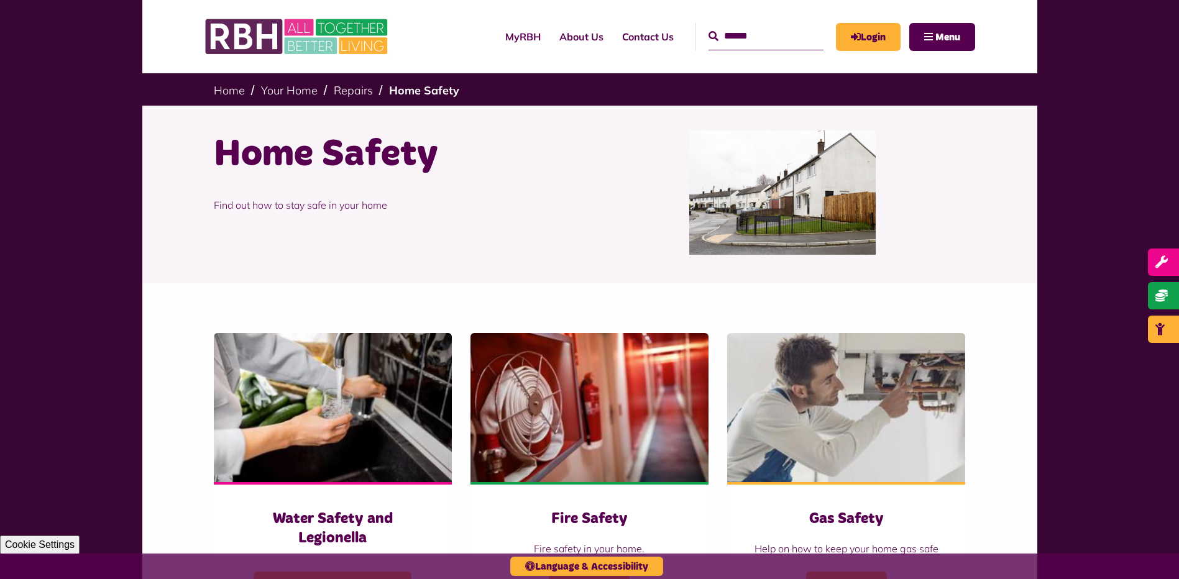 This screenshot has width=1179, height=579. What do you see at coordinates (424, 90) in the screenshot?
I see `a: Home Safety` at bounding box center [424, 90].